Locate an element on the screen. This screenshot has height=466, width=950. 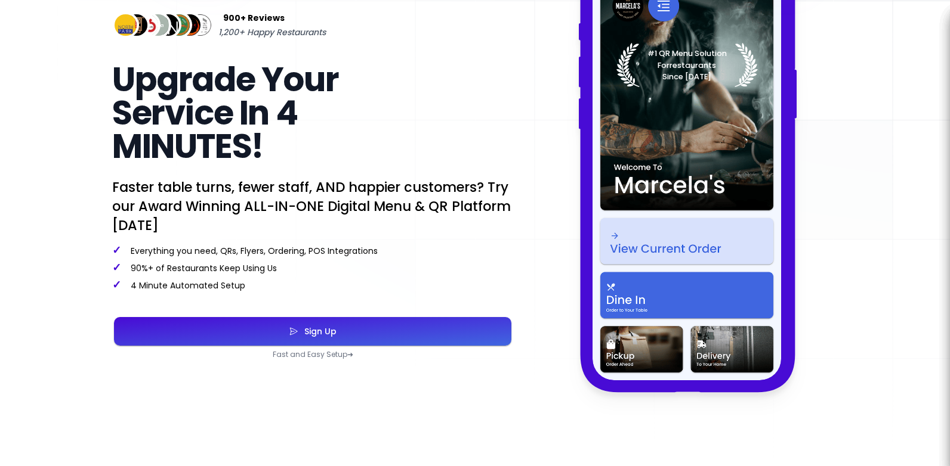
p: 4 Minute Automated Setup is located at coordinates (313, 285).